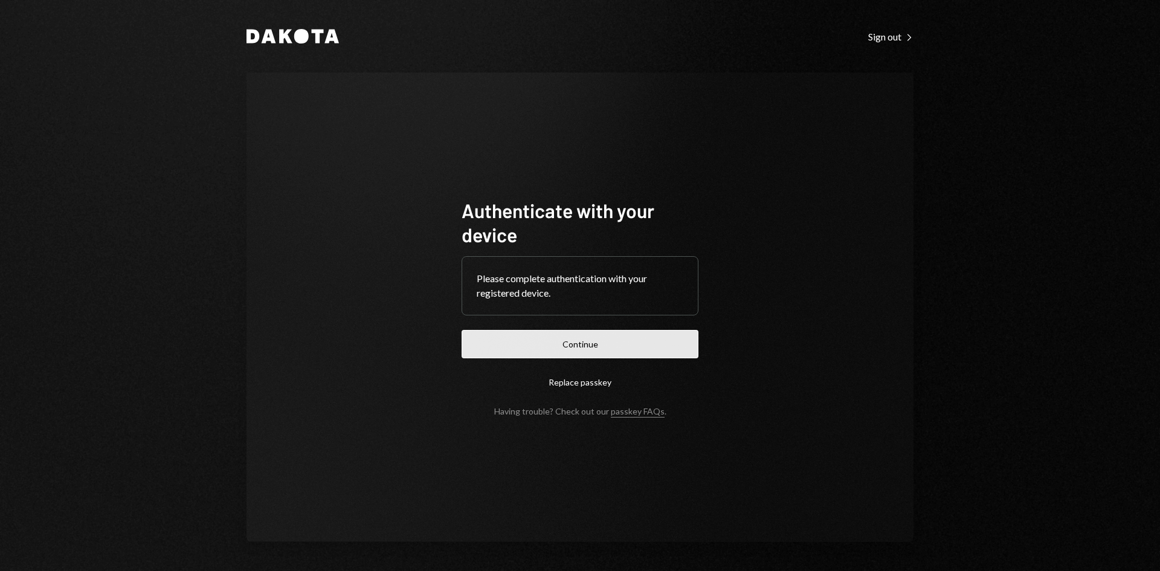 The height and width of the screenshot is (571, 1160). I want to click on div: Please complete authentication with your registered device., so click(580, 286).